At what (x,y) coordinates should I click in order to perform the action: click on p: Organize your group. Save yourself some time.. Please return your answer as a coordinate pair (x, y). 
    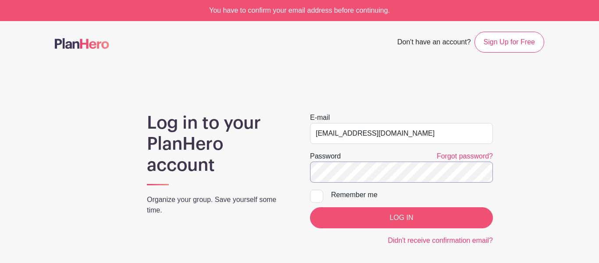
    Looking at the image, I should click on (218, 205).